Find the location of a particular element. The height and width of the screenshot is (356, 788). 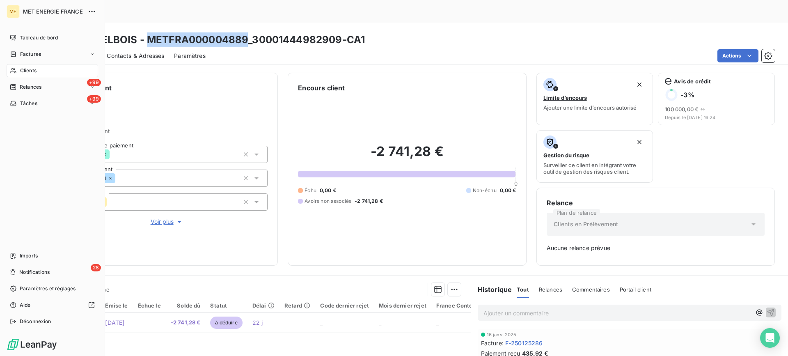

span: Factures is located at coordinates (30, 54).